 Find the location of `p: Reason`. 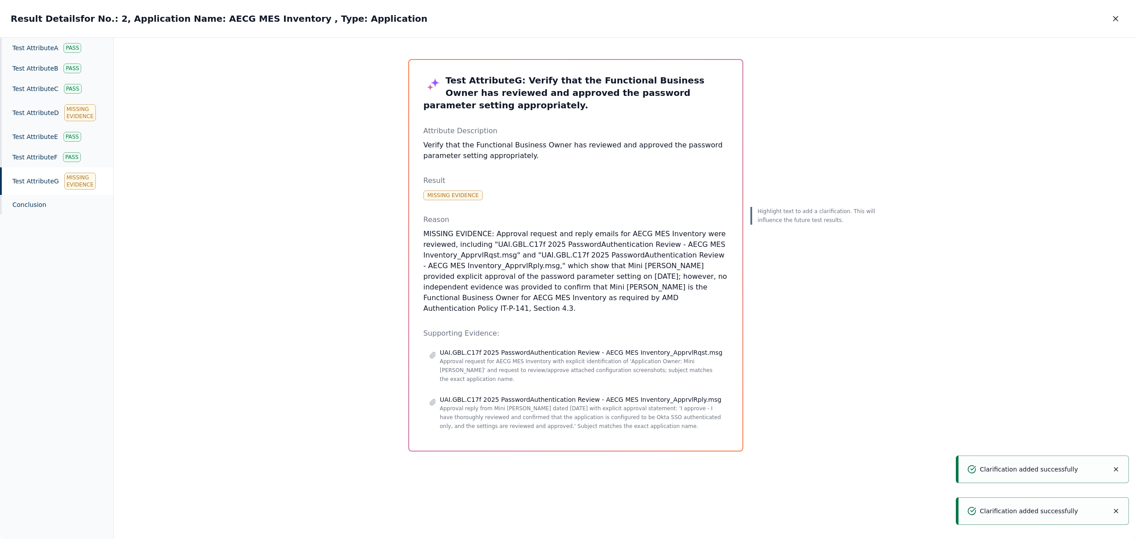

p: Reason is located at coordinates (575, 220).